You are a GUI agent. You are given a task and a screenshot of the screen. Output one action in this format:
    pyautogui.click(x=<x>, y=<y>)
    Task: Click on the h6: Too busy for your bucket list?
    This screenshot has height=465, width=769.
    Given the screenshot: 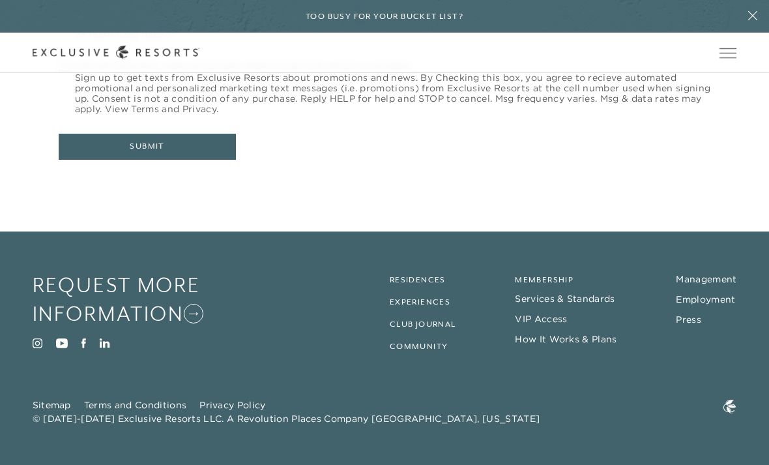 What is the action you would take?
    pyautogui.click(x=384, y=16)
    